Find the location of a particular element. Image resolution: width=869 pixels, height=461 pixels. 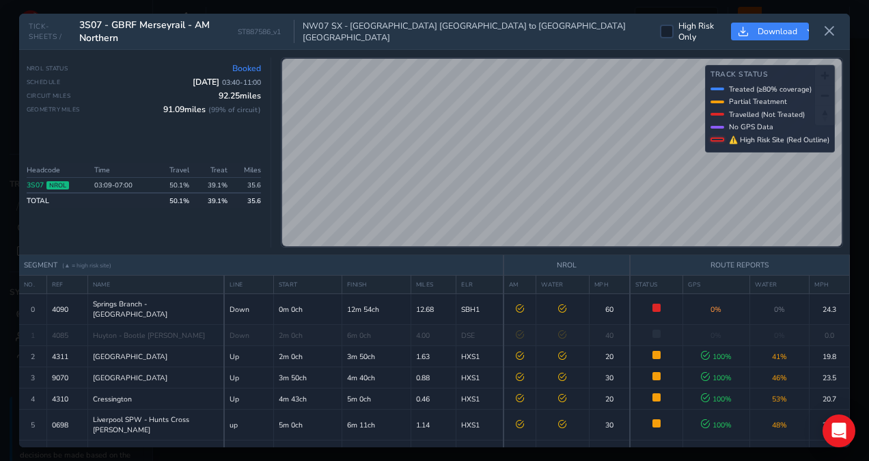

th: Miles is located at coordinates (246, 170).